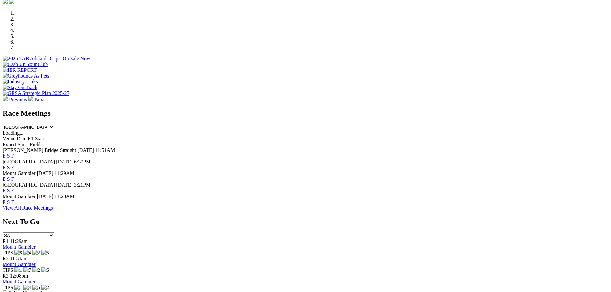 The width and height of the screenshot is (611, 292). What do you see at coordinates (47, 59) in the screenshot?
I see `img: 2025 TAB Adelaide Cup - On Sale Now` at bounding box center [47, 59].